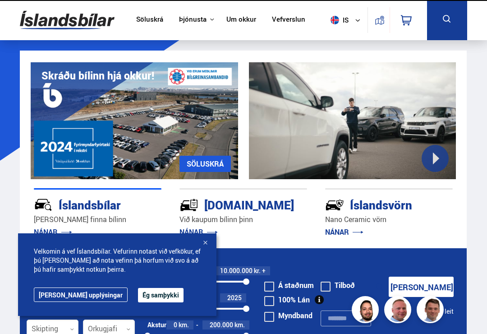  I want to click on h1: Skráðu bílinn hjá okkur!, so click(98, 75).